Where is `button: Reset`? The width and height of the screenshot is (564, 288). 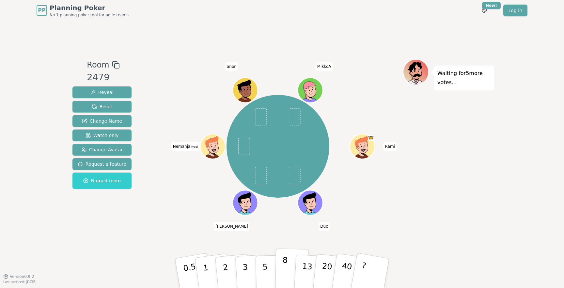
button: Reset is located at coordinates (102, 107).